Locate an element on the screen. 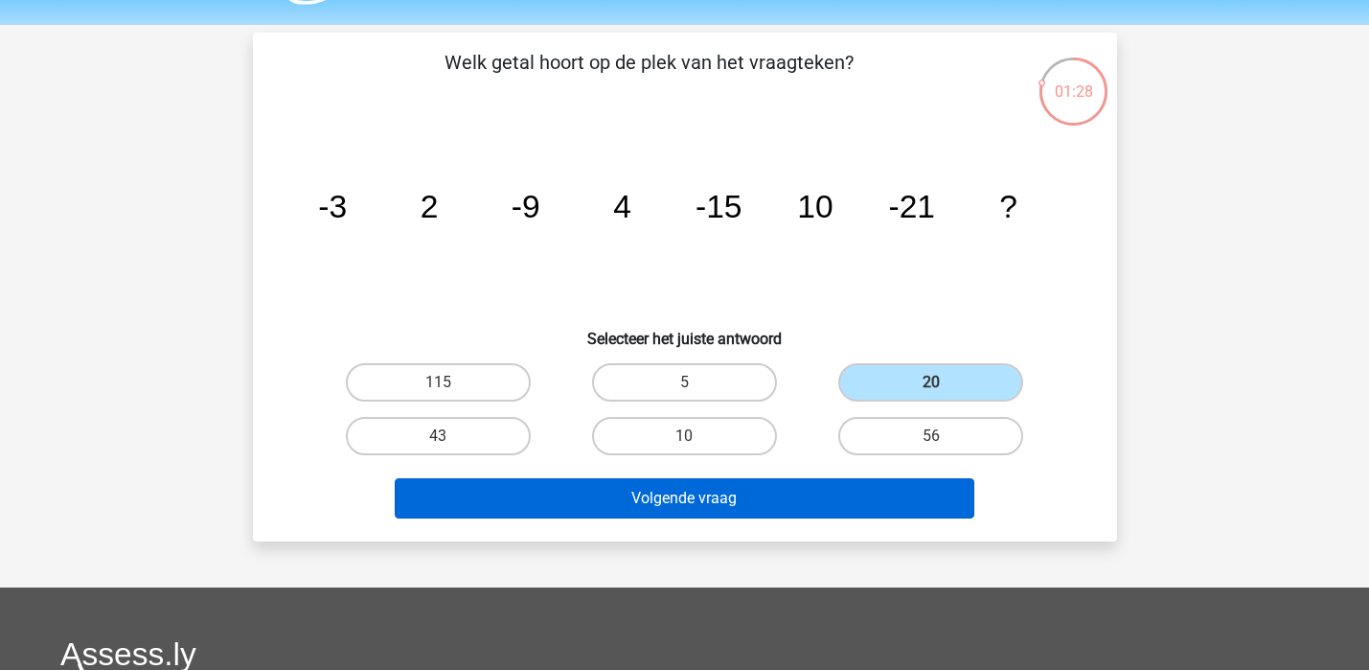 Image resolution: width=1369 pixels, height=670 pixels. tspan: 2 is located at coordinates (428, 206).